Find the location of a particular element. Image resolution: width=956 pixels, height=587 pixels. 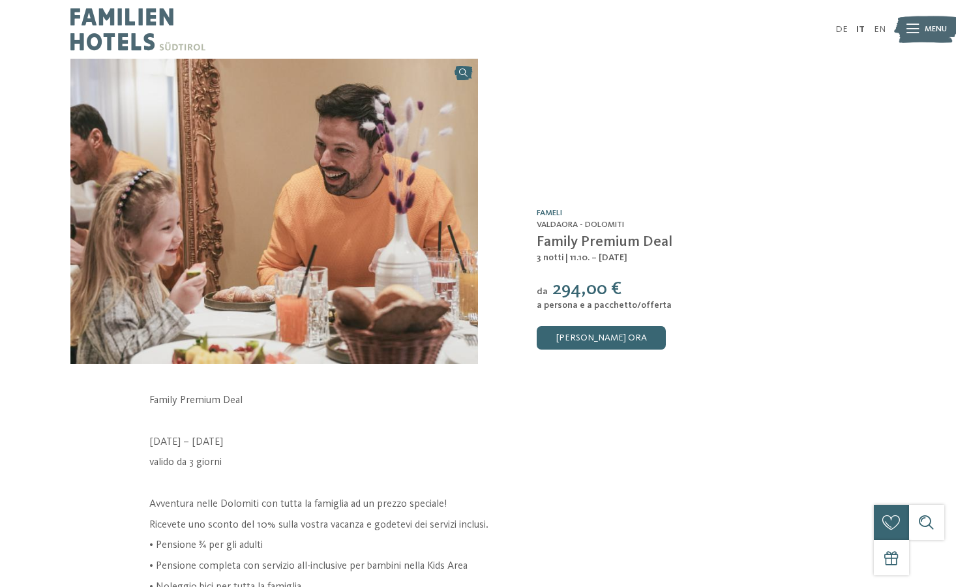

p: • Pensione completa con servizio all-inclusive per bambini nella Kids Area is located at coordinates (478, 566).